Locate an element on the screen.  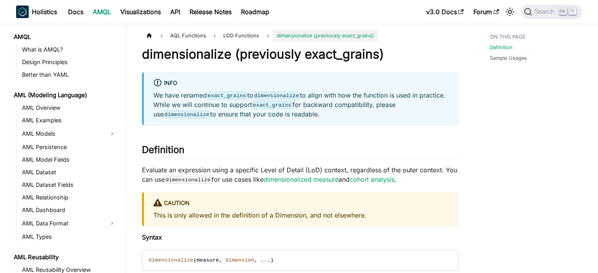
span: dimensionalize is located at coordinates (171, 260).